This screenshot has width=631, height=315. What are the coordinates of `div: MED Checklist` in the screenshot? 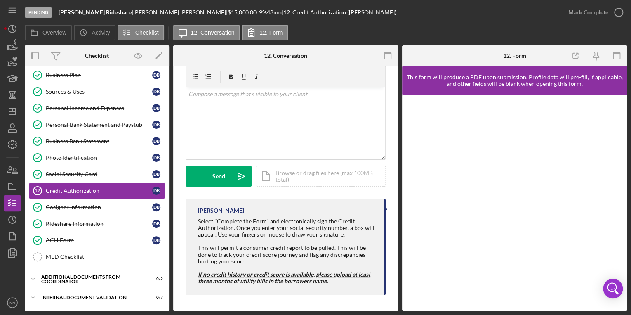 It's located at (105, 256).